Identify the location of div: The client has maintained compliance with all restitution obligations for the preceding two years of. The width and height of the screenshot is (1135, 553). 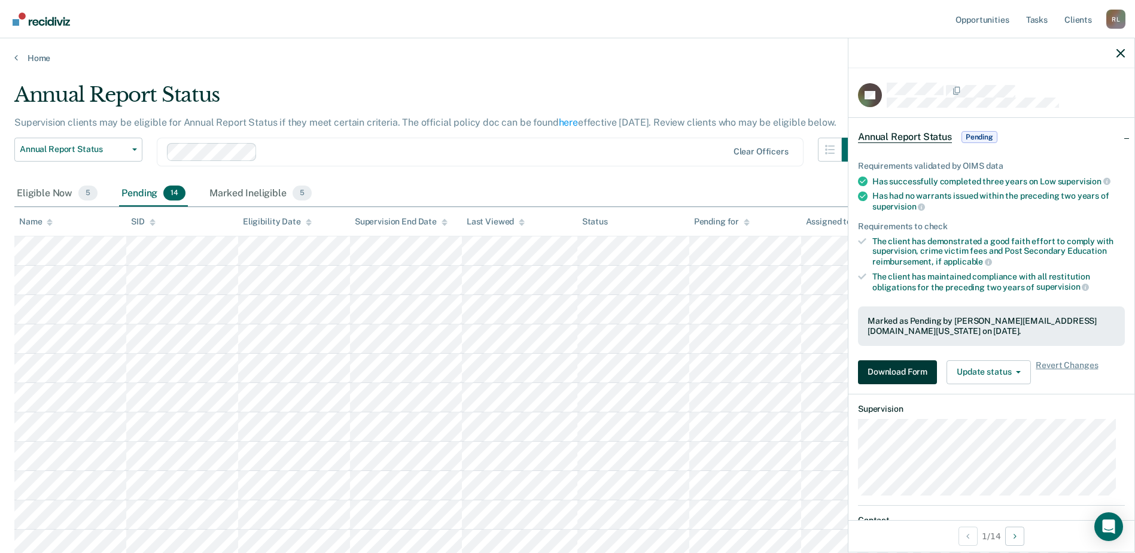
(999, 282).